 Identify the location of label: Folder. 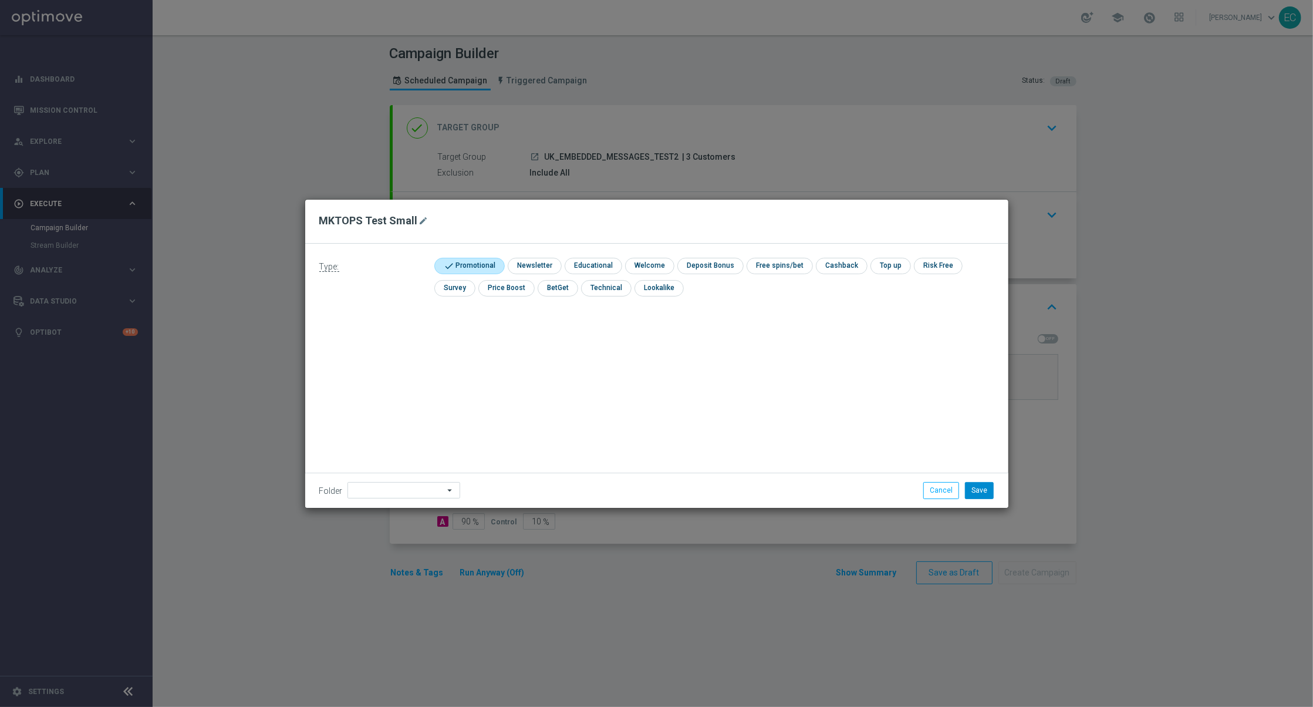
(331, 491).